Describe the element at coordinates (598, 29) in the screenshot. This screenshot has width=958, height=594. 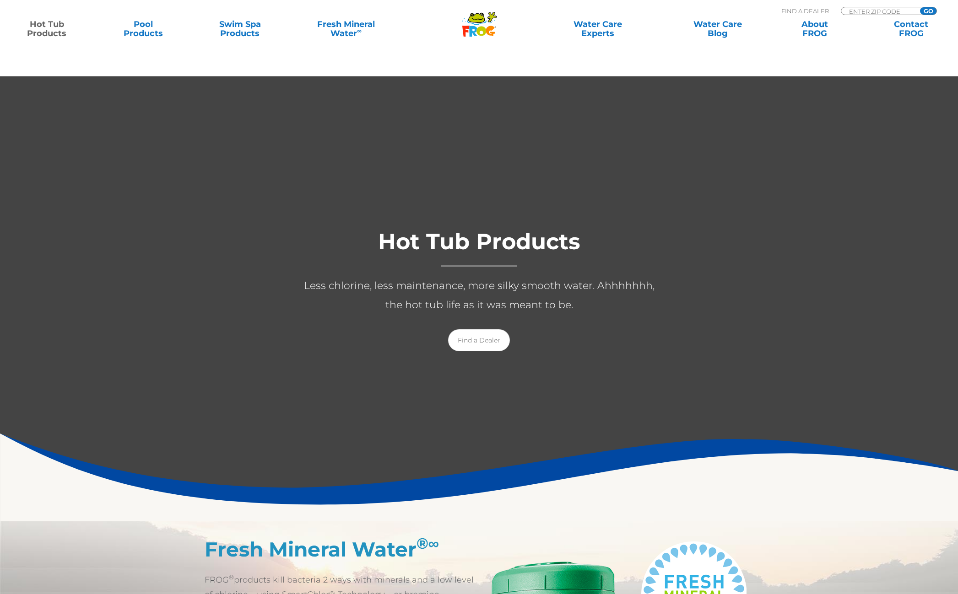
I see `a: Water CareExperts` at that location.